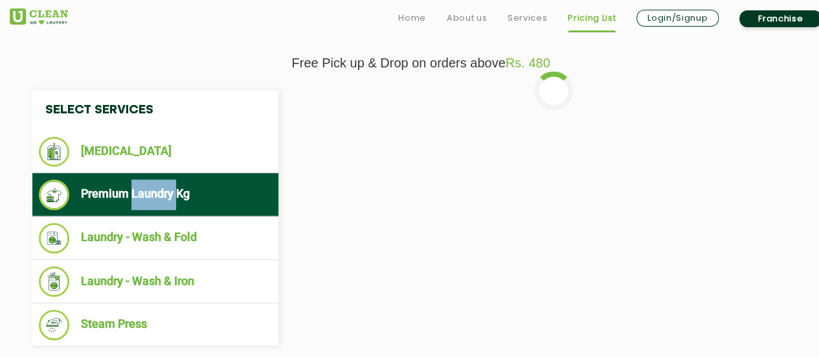 The height and width of the screenshot is (357, 819). What do you see at coordinates (54, 194) in the screenshot?
I see `img: Premium Laundry Kg` at bounding box center [54, 194].